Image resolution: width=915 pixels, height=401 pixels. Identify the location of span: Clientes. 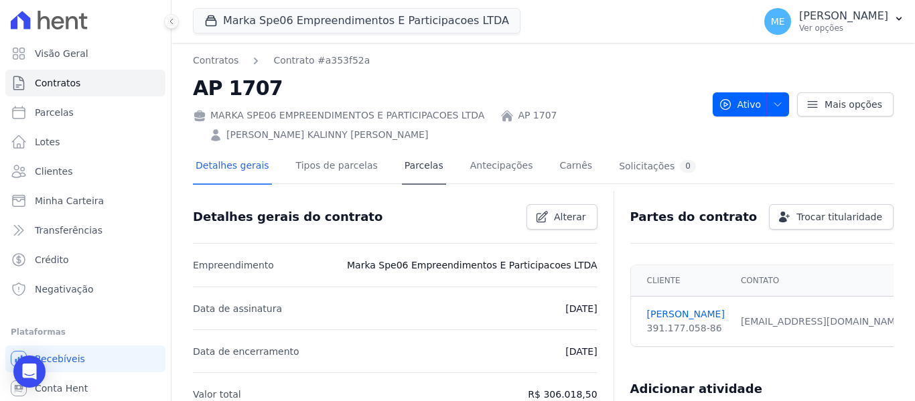
(54, 171).